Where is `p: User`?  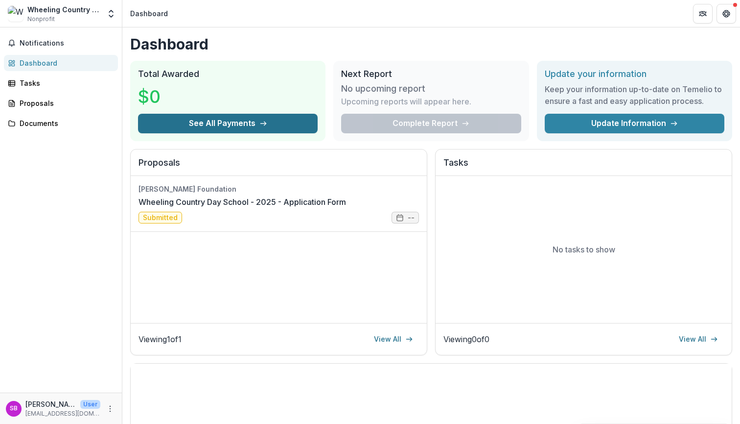 p: User is located at coordinates (90, 404).